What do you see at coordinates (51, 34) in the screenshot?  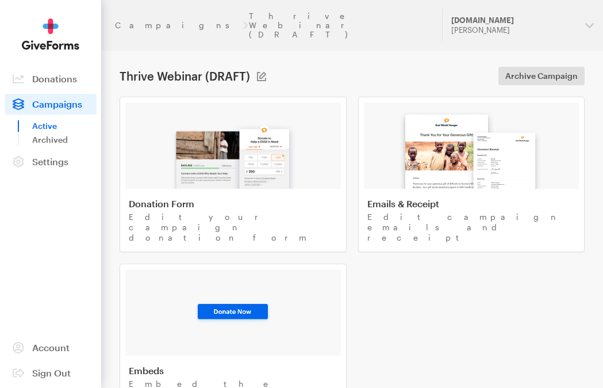 I see `img: GiveForms` at bounding box center [51, 34].